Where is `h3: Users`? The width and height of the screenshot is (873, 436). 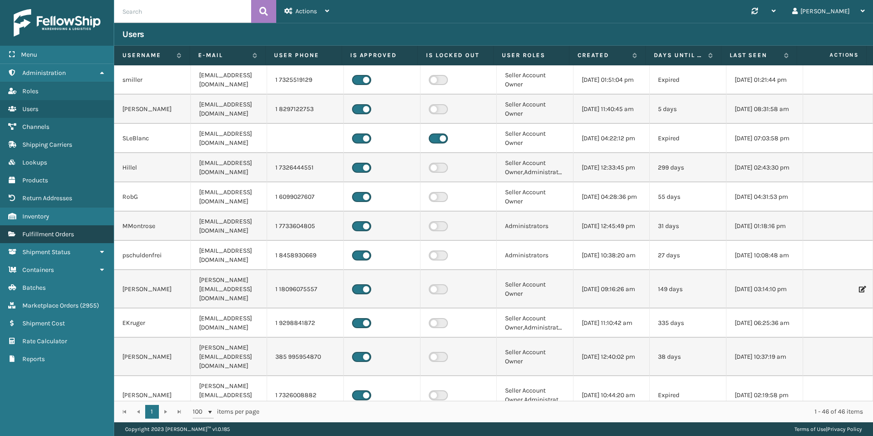
h3: Users is located at coordinates (133, 34).